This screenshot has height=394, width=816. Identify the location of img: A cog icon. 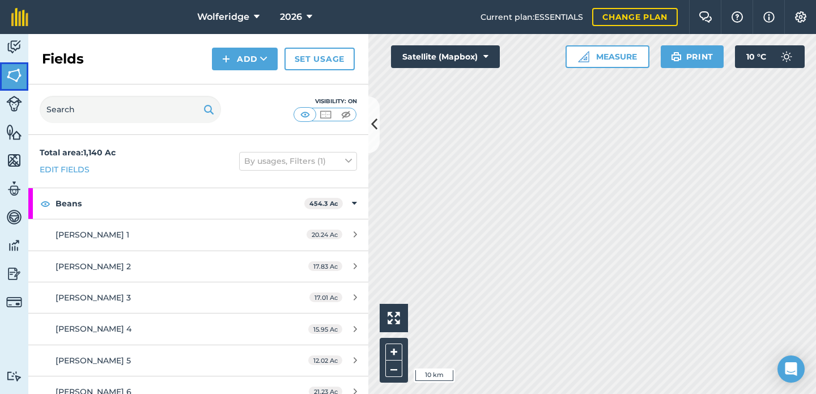
(801, 17).